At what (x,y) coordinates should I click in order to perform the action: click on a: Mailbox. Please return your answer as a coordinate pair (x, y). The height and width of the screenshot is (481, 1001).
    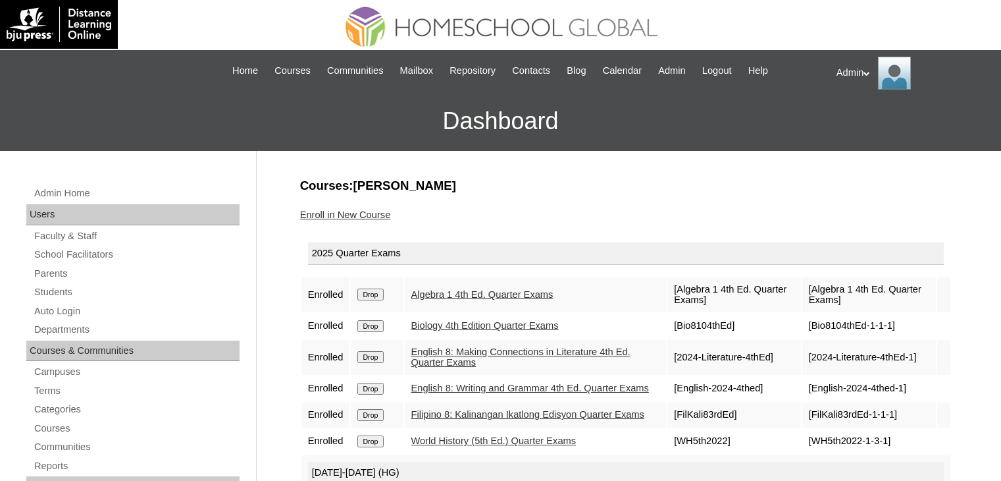
    Looking at the image, I should click on (417, 70).